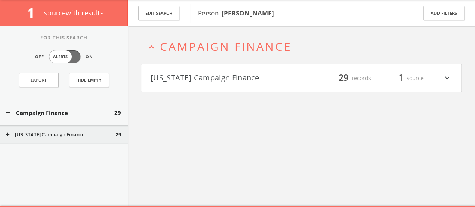  What do you see at coordinates (447, 78) in the screenshot?
I see `i: expand_more` at bounding box center [447, 78].